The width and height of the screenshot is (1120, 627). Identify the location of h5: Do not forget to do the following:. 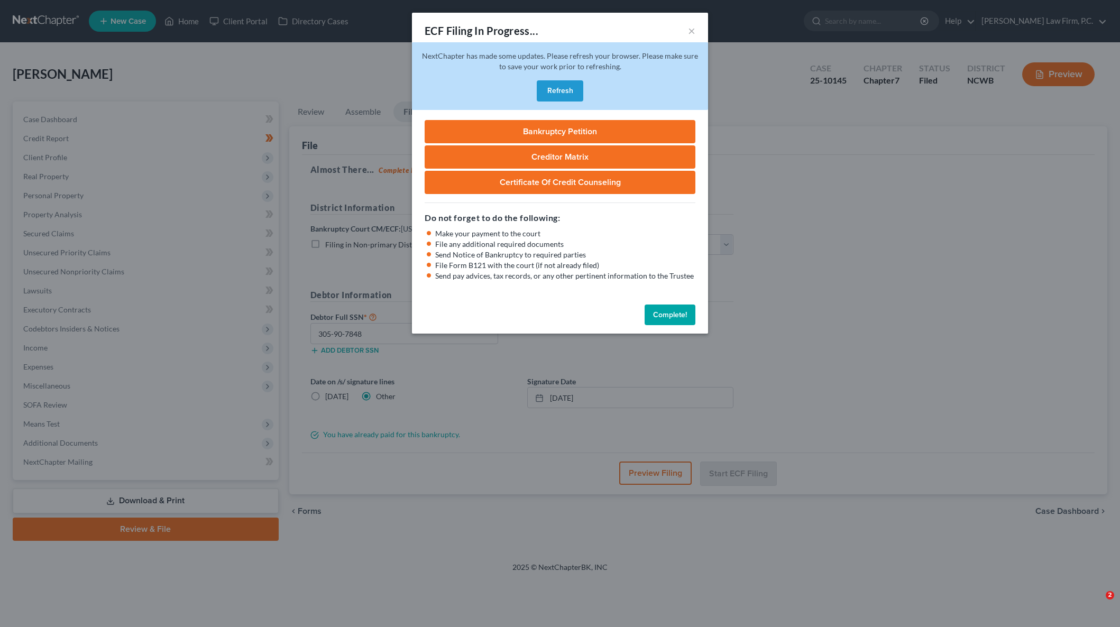
(560, 218).